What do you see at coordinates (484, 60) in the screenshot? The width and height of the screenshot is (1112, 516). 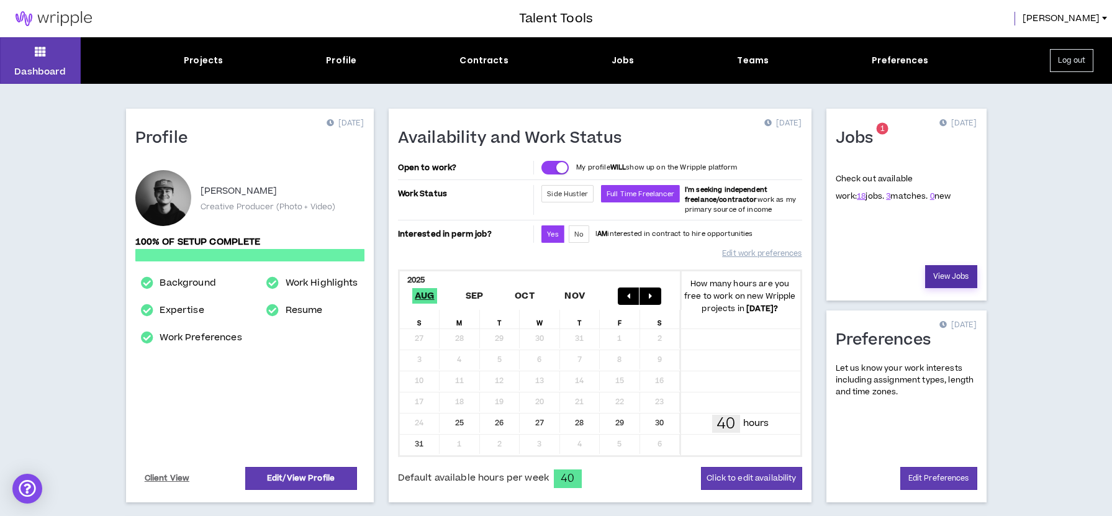 I see `div: Contracts` at bounding box center [484, 60].